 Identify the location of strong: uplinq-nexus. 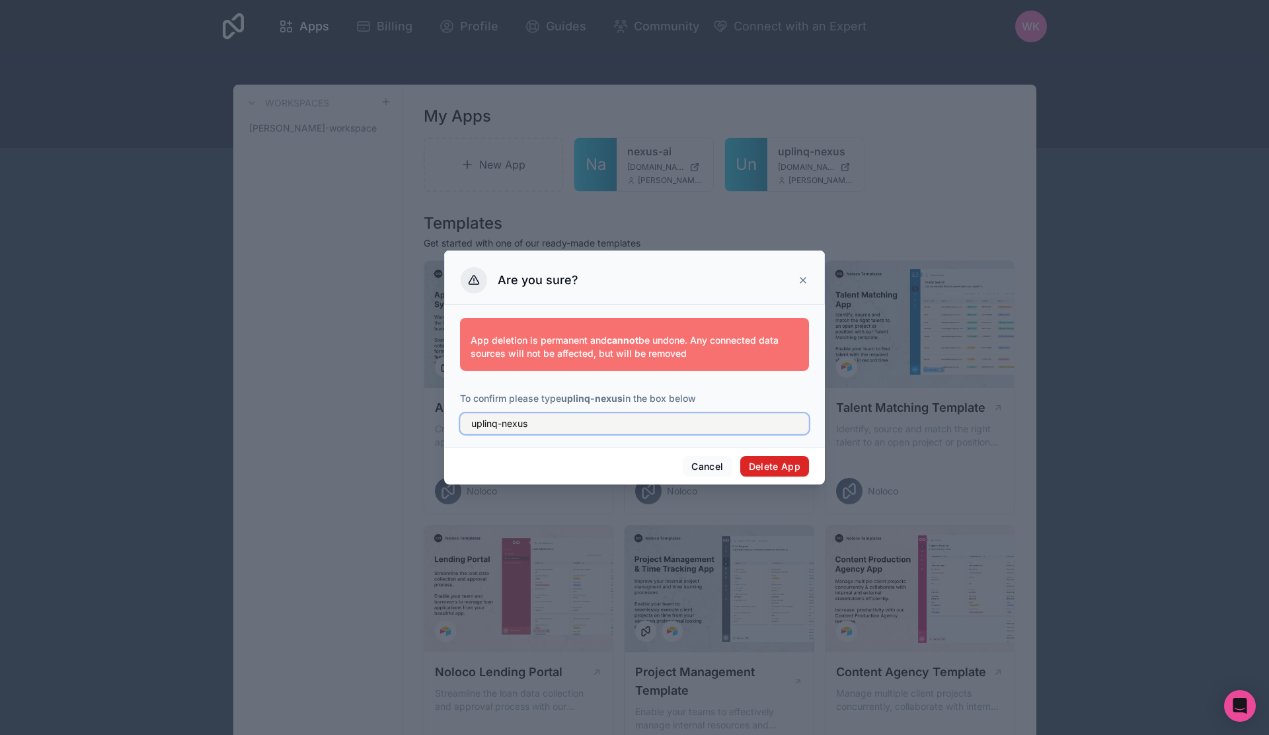
(592, 398).